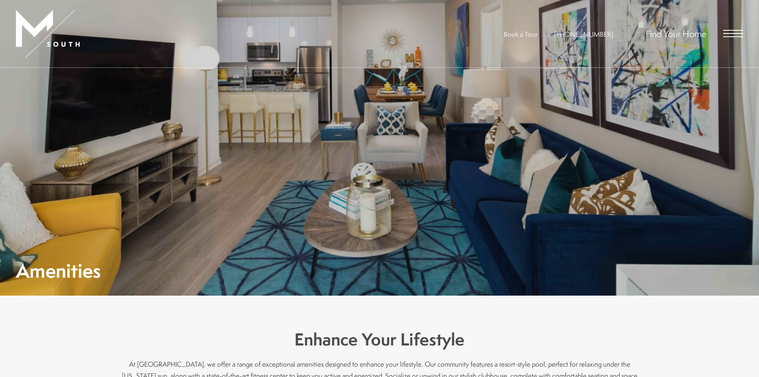 This screenshot has height=377, width=759. I want to click on a: Find Your Home, so click(676, 33).